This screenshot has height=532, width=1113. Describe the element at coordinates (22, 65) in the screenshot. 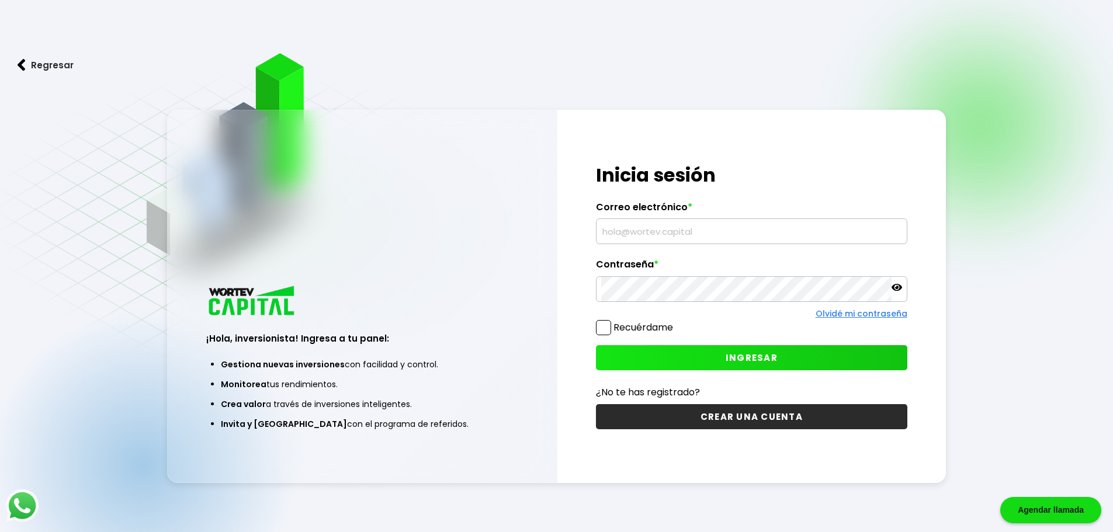

I see `img: flecha izquierda` at that location.